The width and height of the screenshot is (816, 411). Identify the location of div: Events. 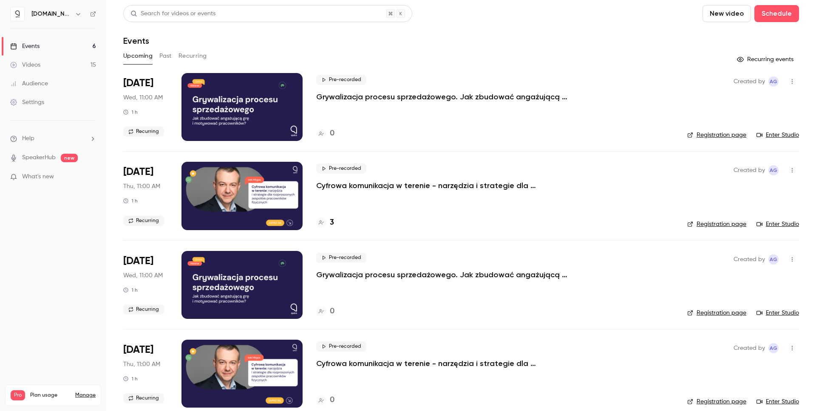
(25, 46).